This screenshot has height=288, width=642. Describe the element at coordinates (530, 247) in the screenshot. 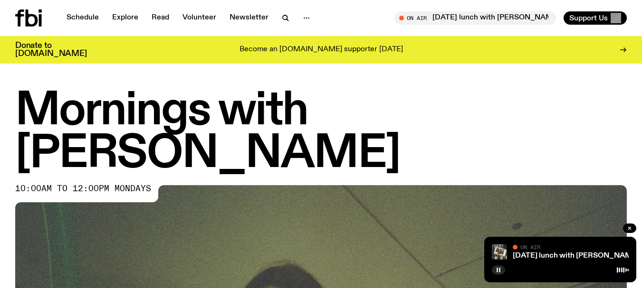

I see `span: On Air` at that location.